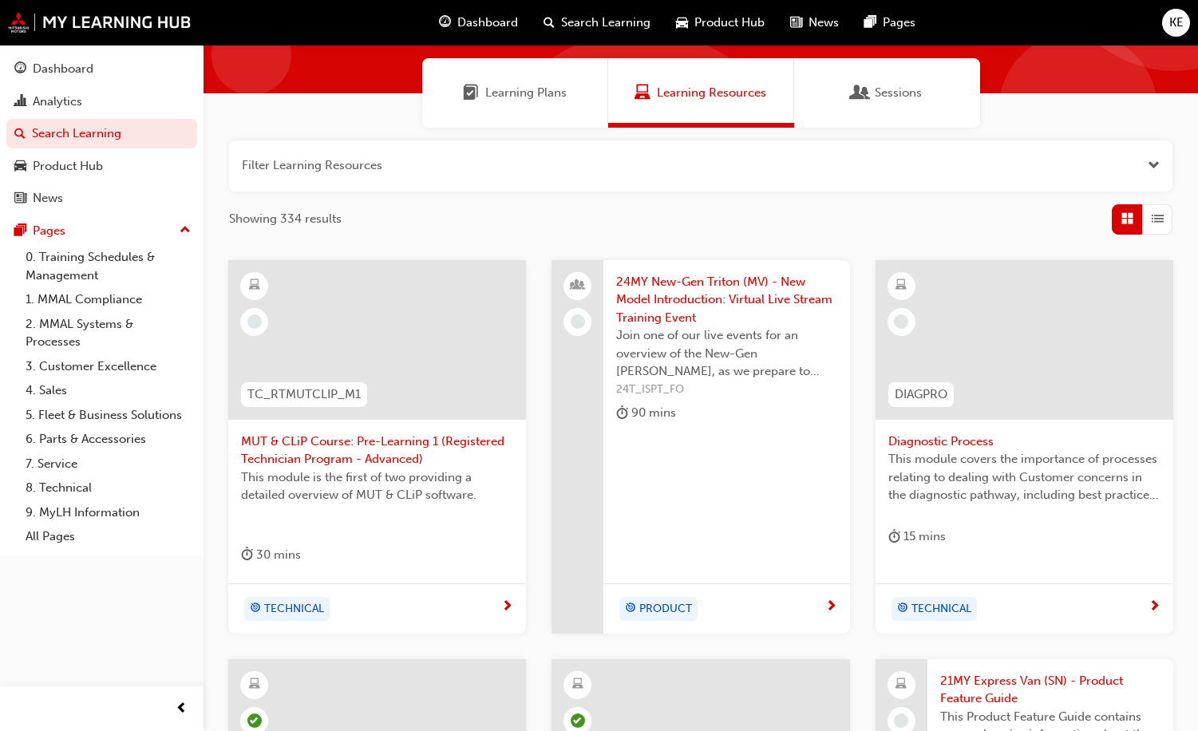 This screenshot has width=1198, height=731. What do you see at coordinates (101, 133) in the screenshot?
I see `a: Search Learning` at bounding box center [101, 133].